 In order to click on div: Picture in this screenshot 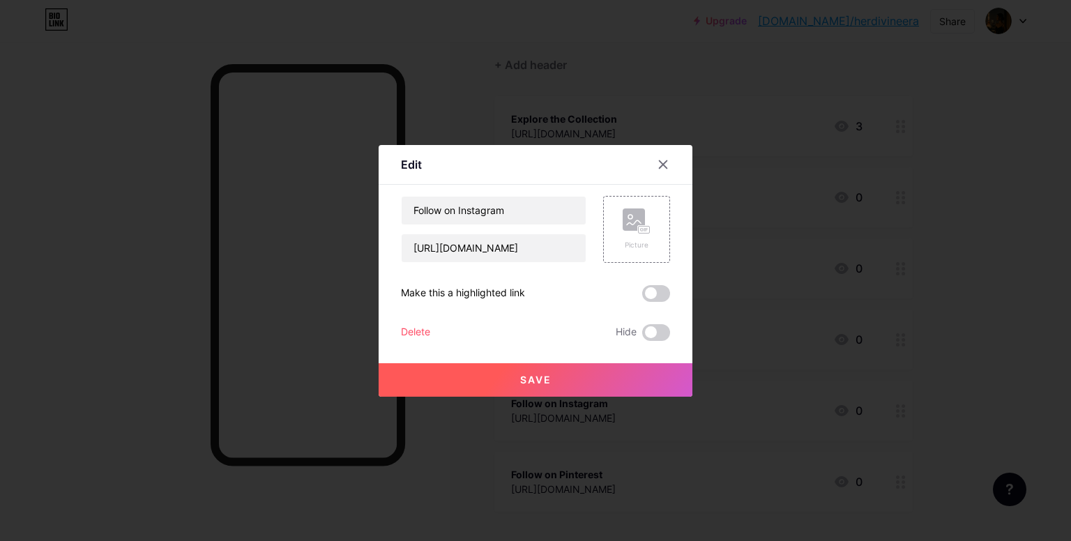, I will do `click(637, 245)`.